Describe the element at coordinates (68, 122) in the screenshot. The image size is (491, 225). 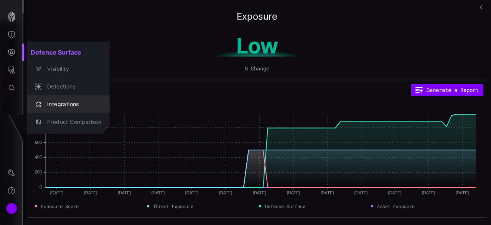
I see `a: Product Comparison` at that location.